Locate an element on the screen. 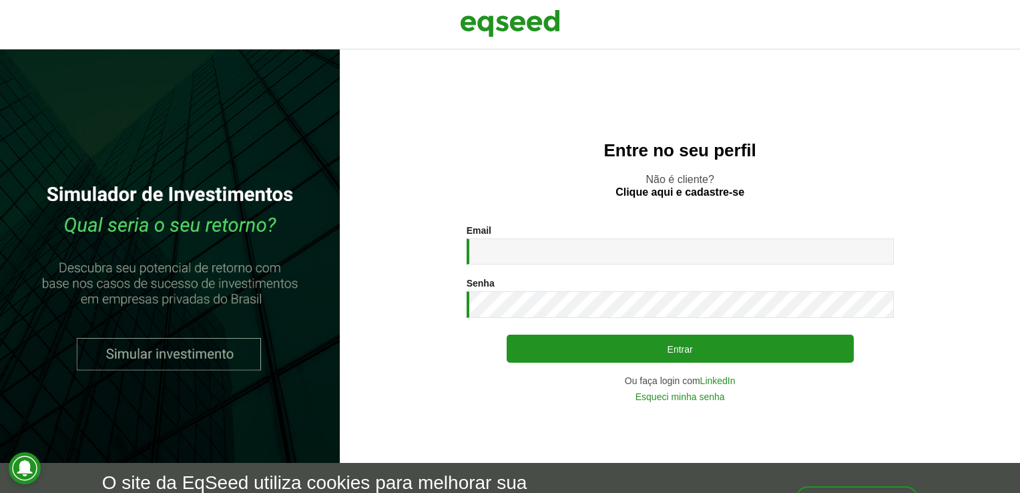  a: Clique aqui e cadastre-se is located at coordinates (680, 192).